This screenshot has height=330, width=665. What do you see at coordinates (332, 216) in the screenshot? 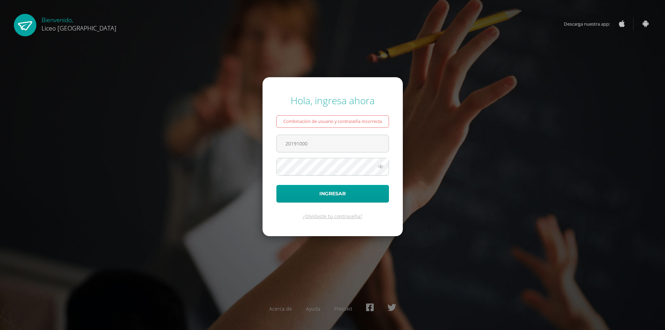
I see `a: ¿Olvidaste tu contraseña?` at bounding box center [332, 216].